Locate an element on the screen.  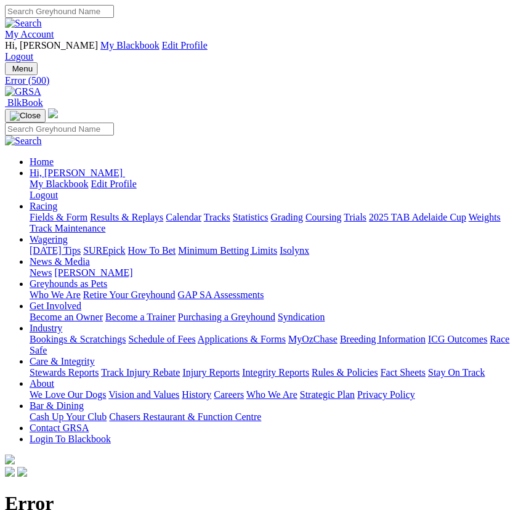
a: News & Media is located at coordinates (60, 261).